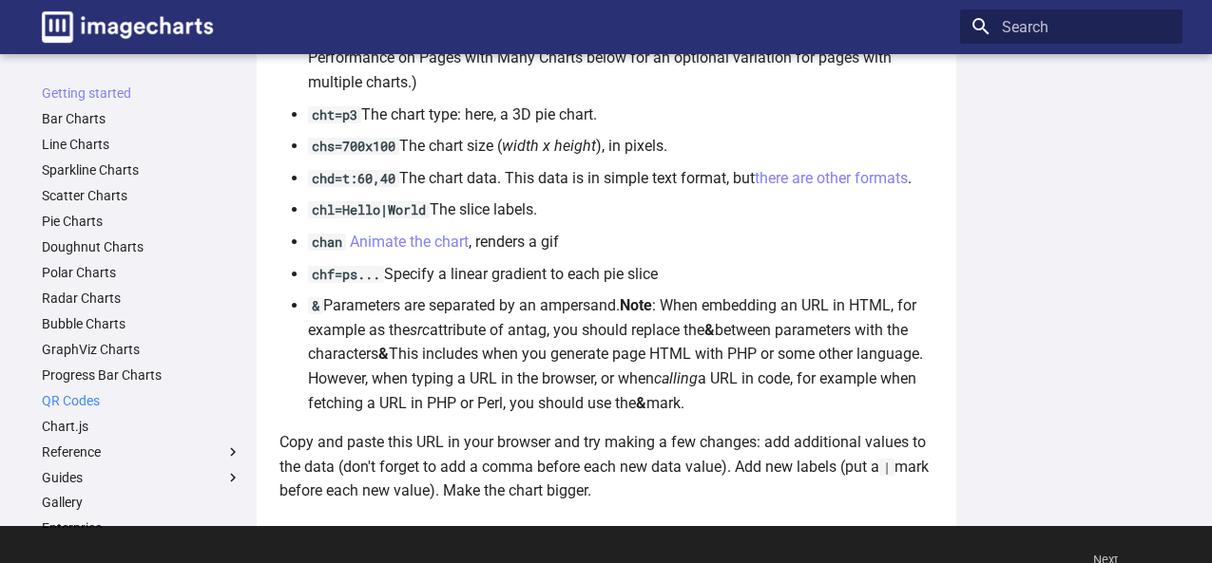  I want to click on li: The chart data. This data is in simple text format, but ., so click(621, 179).